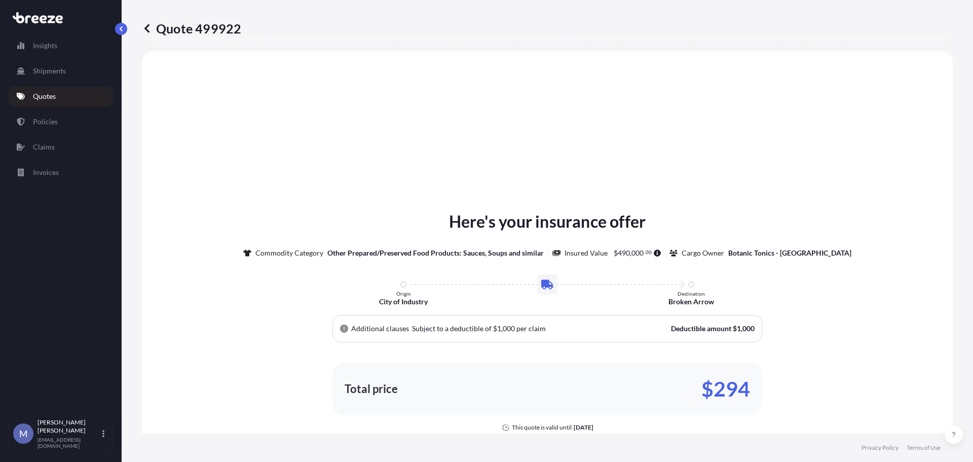 Image resolution: width=973 pixels, height=462 pixels. Describe the element at coordinates (61, 122) in the screenshot. I see `a: Policies` at that location.